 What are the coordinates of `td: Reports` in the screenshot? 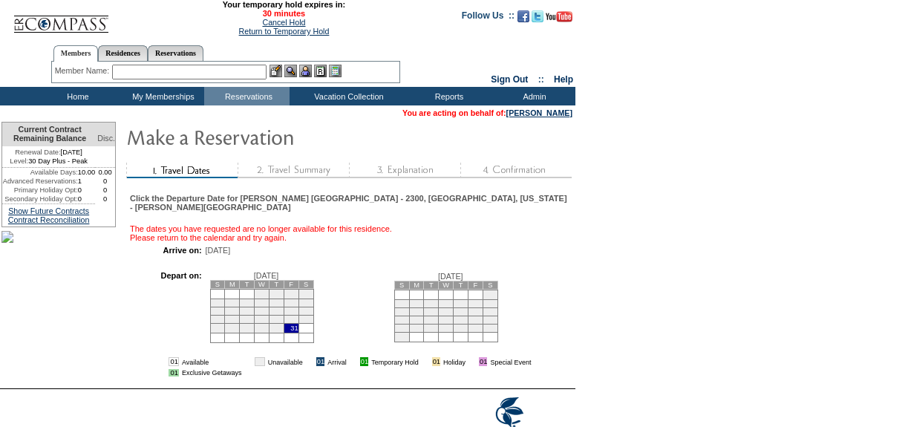 It's located at (447, 96).